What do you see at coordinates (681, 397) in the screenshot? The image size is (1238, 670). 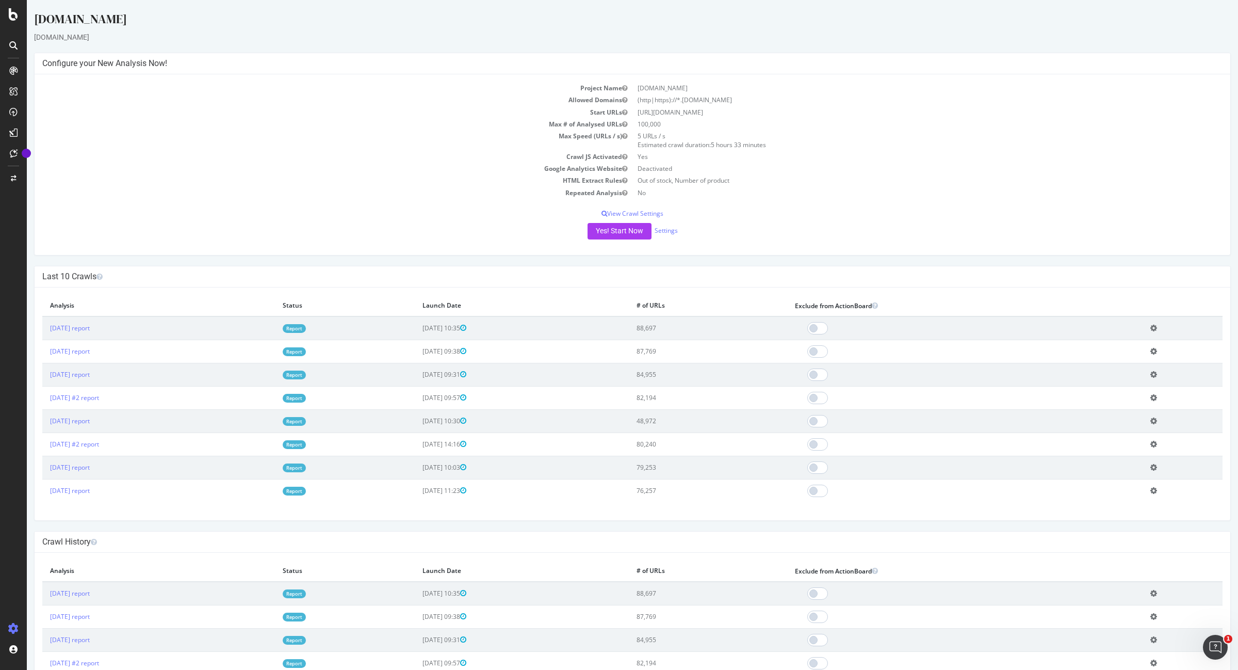 I see `td: 82,194` at bounding box center [681, 397].